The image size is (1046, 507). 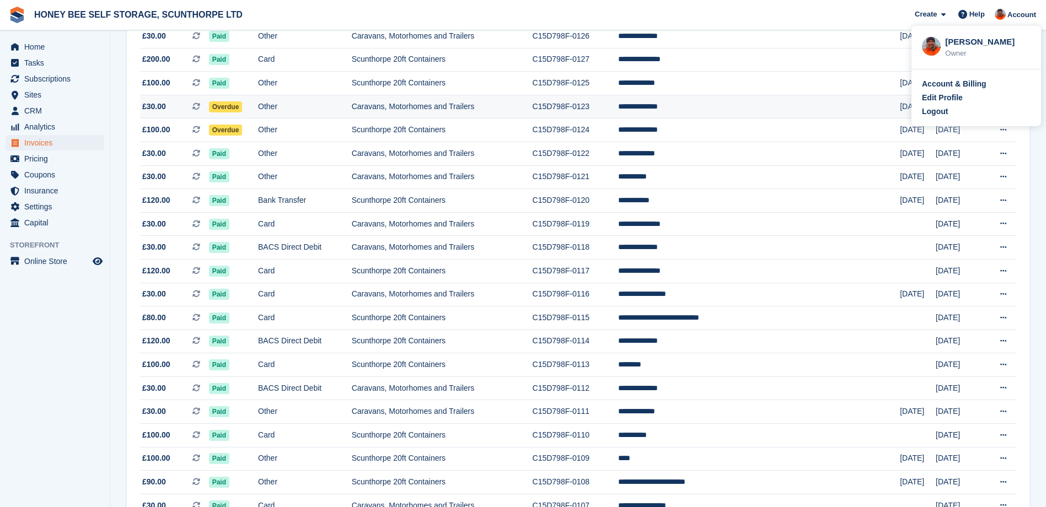 What do you see at coordinates (156, 59) in the screenshot?
I see `span: £200.00` at bounding box center [156, 59].